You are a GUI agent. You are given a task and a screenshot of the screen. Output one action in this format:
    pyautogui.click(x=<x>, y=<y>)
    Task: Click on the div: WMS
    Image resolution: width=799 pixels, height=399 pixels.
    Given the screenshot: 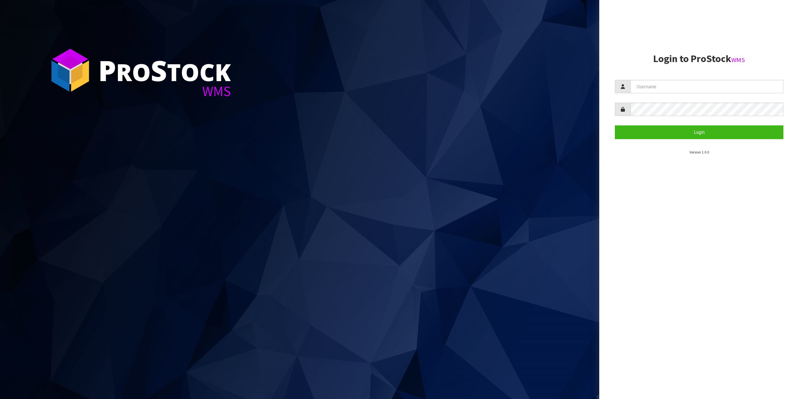 What is the action you would take?
    pyautogui.click(x=165, y=91)
    